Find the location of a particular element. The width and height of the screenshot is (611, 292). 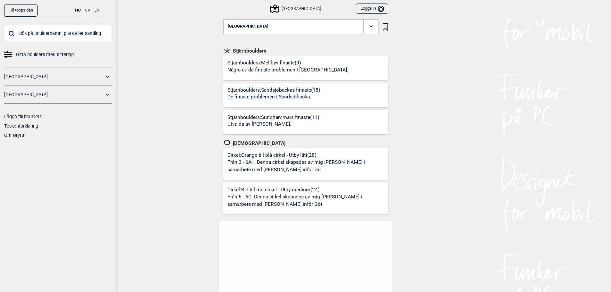

a: Cirkel:Orange till blå cirkel - Utby lätt(28)Från 3 - 6A+. Denna cirkel skapades av mig [PERSON_N... is located at coordinates (305, 164).